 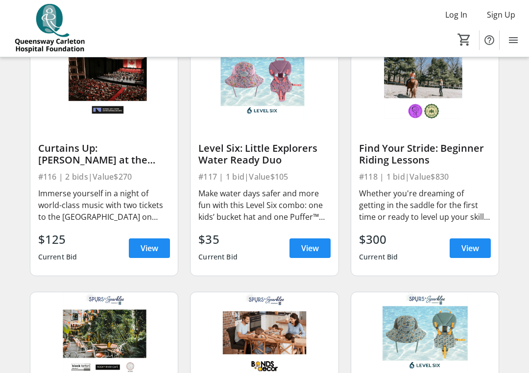 I want to click on div: Find Your Stride: Beginner Riding Lessons, so click(x=425, y=154).